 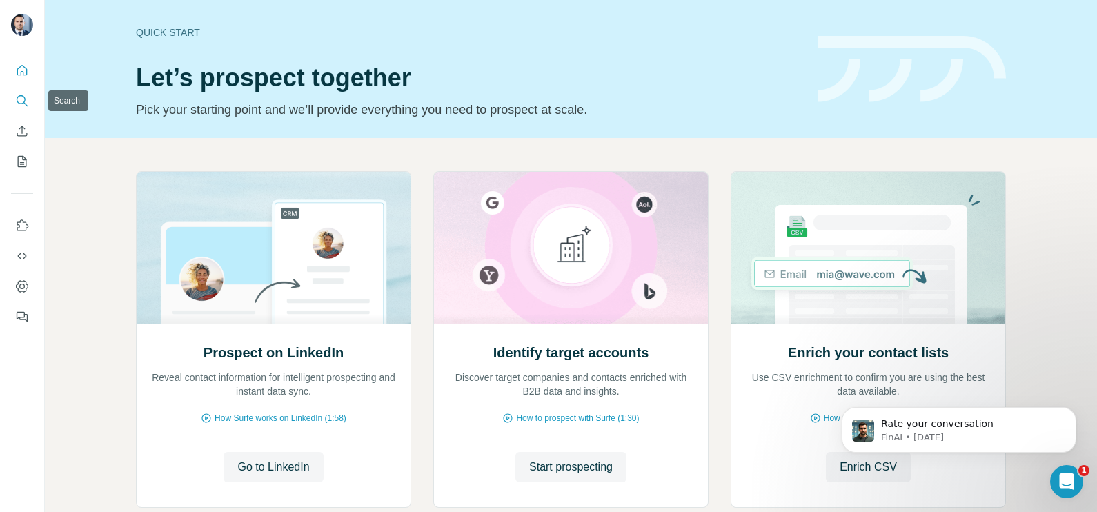 What do you see at coordinates (273, 353) in the screenshot?
I see `h2: Prospect on LinkedIn` at bounding box center [273, 353].